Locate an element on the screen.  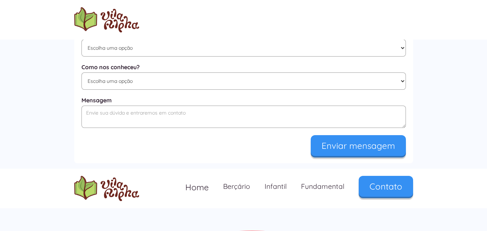
a: Contato is located at coordinates (385, 186).